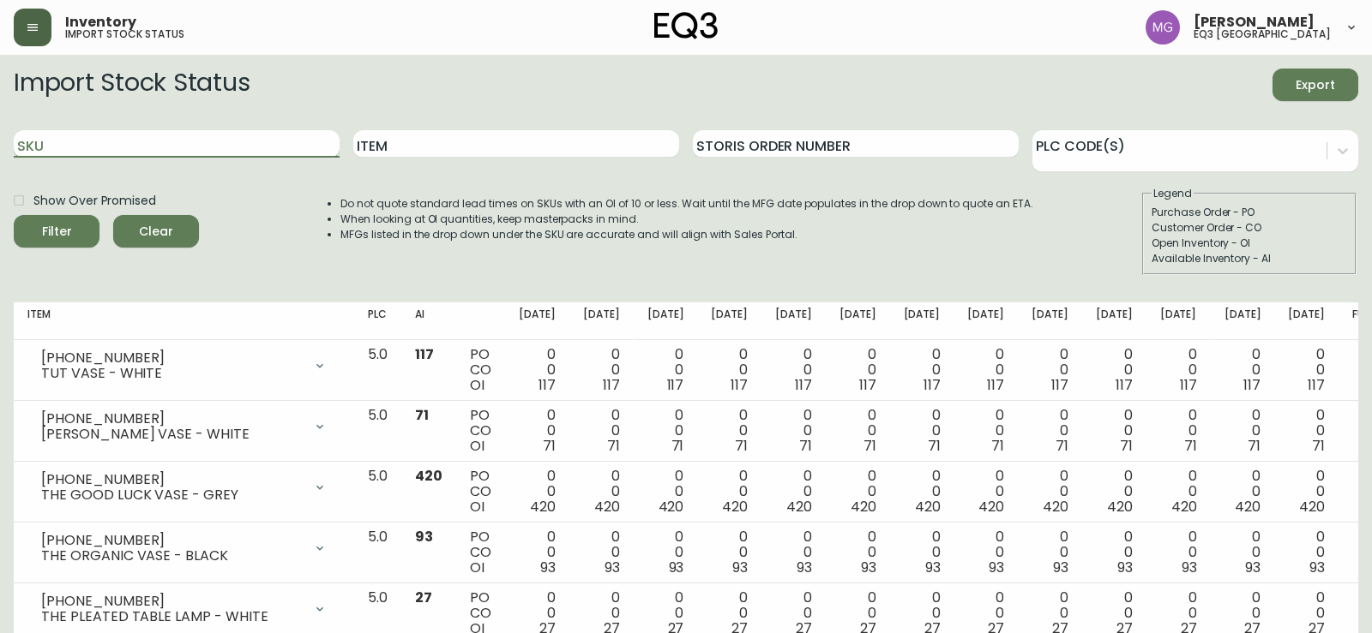 Image resolution: width=1372 pixels, height=633 pixels. What do you see at coordinates (156, 231) in the screenshot?
I see `button: Clear` at bounding box center [156, 231].